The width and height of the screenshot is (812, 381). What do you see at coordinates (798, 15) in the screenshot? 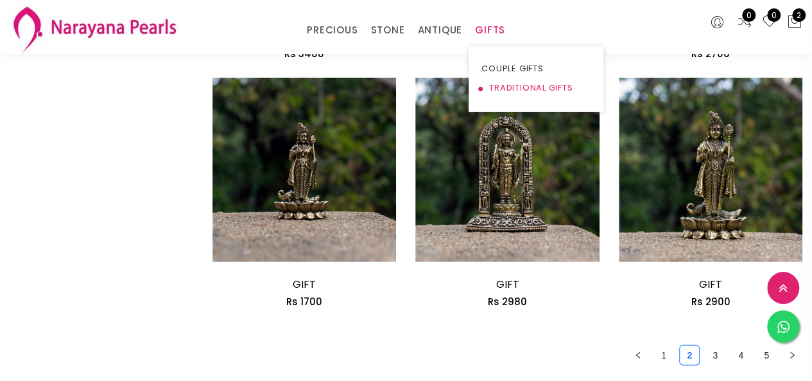
I see `span: 2` at bounding box center [798, 15].